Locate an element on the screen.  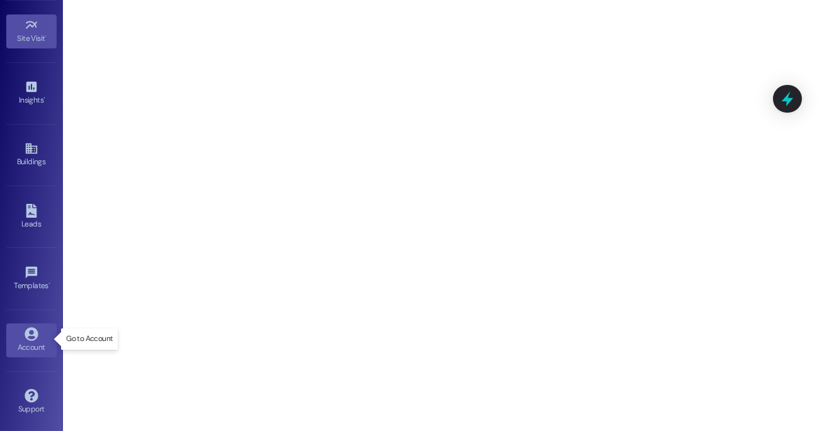
a: Buildings is located at coordinates (31, 155).